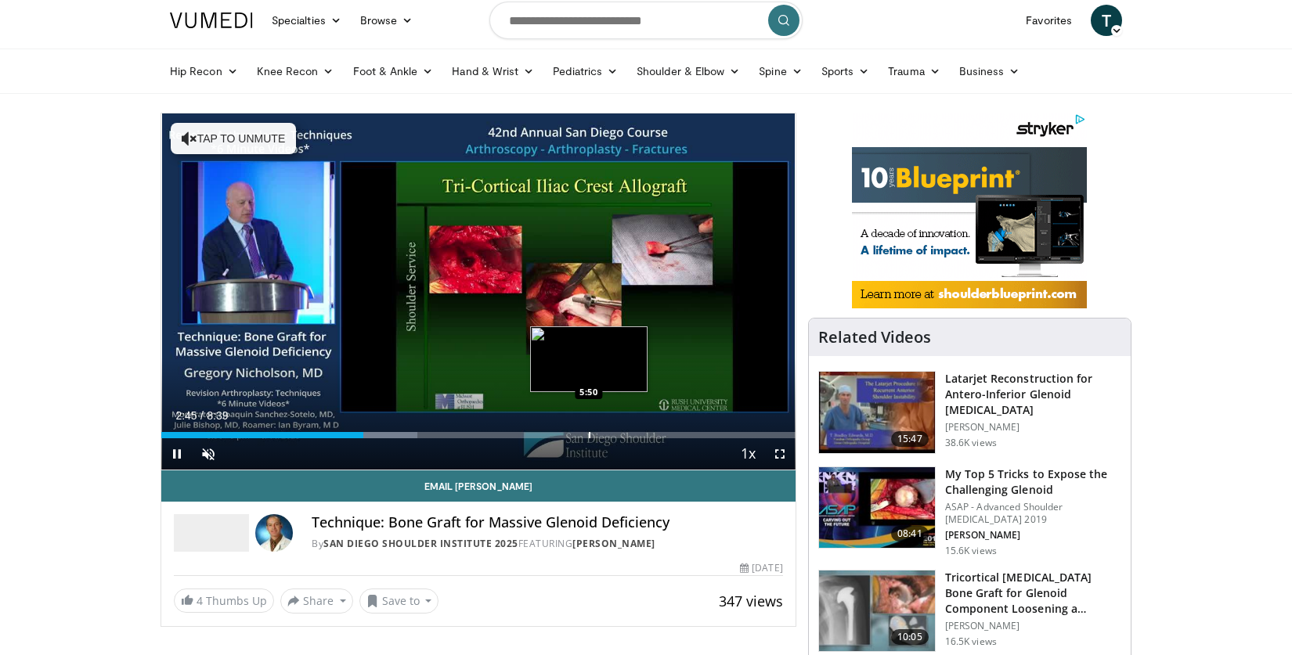  What do you see at coordinates (1033, 482) in the screenshot?
I see `h3: My Top 5 Tricks to Expose the Challenging Glenoid` at bounding box center [1033, 482].